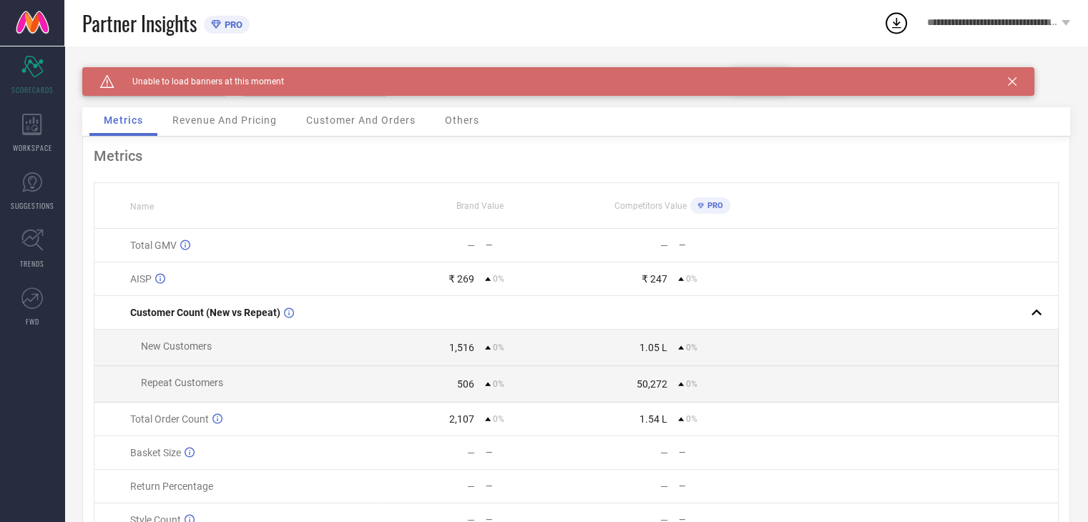 The image size is (1088, 522). What do you see at coordinates (466, 384) in the screenshot?
I see `div: 506` at bounding box center [466, 384].